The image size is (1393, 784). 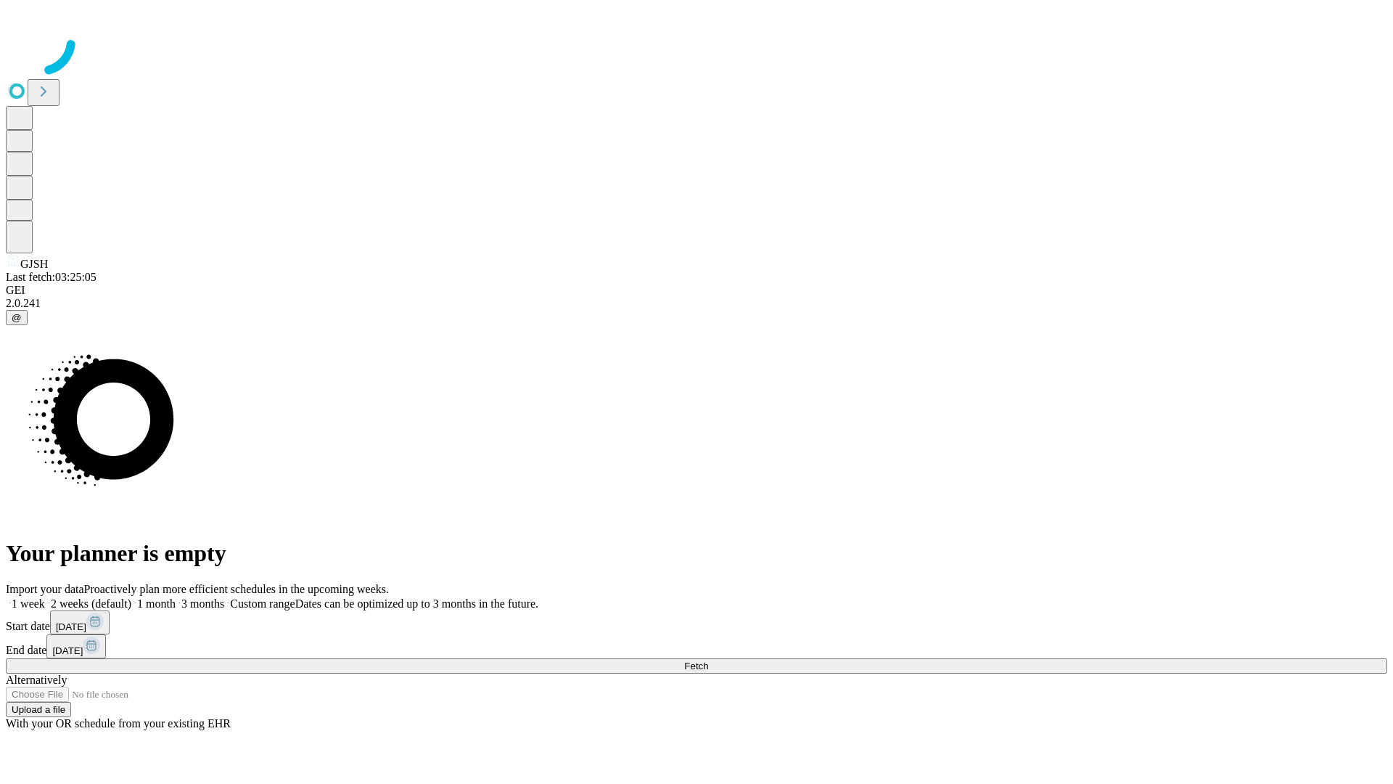 I want to click on span: 3 months, so click(x=202, y=603).